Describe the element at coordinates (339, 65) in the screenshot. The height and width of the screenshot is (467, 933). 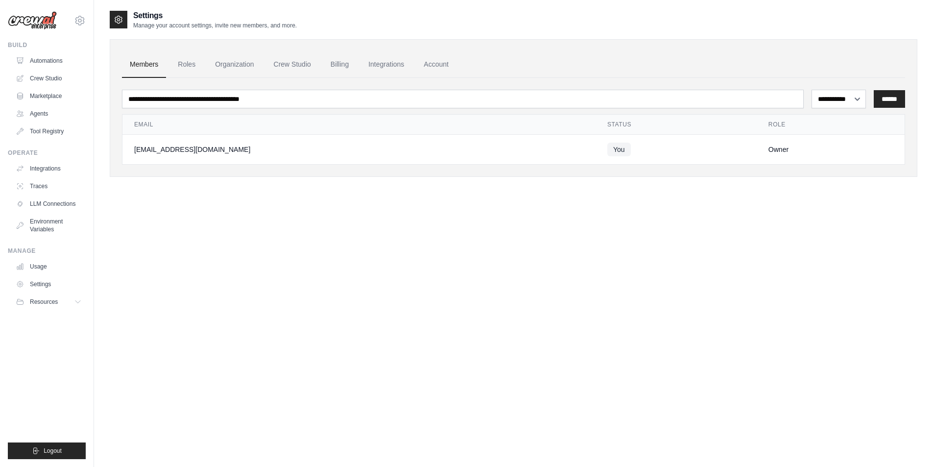
I see `a: Billing` at that location.